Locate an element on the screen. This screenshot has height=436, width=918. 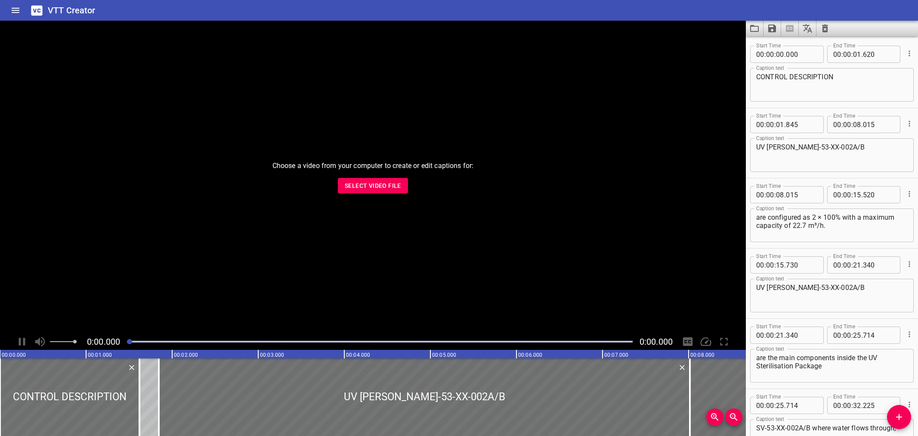
text: 00:03.000 is located at coordinates (272, 355).